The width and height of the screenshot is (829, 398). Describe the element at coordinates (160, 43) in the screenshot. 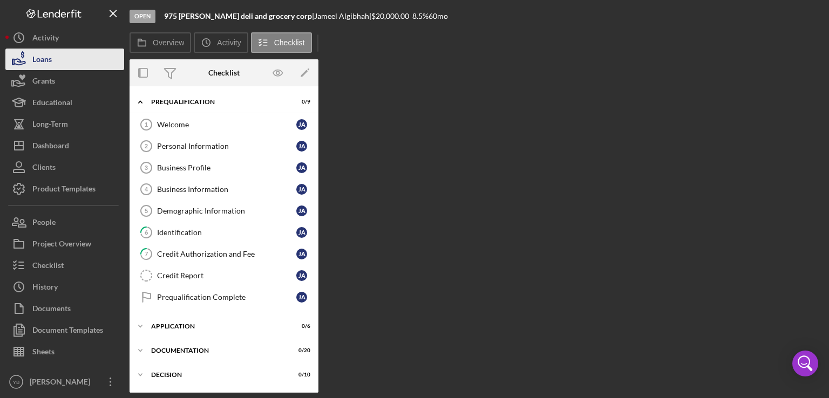

I see `button: Overview` at that location.